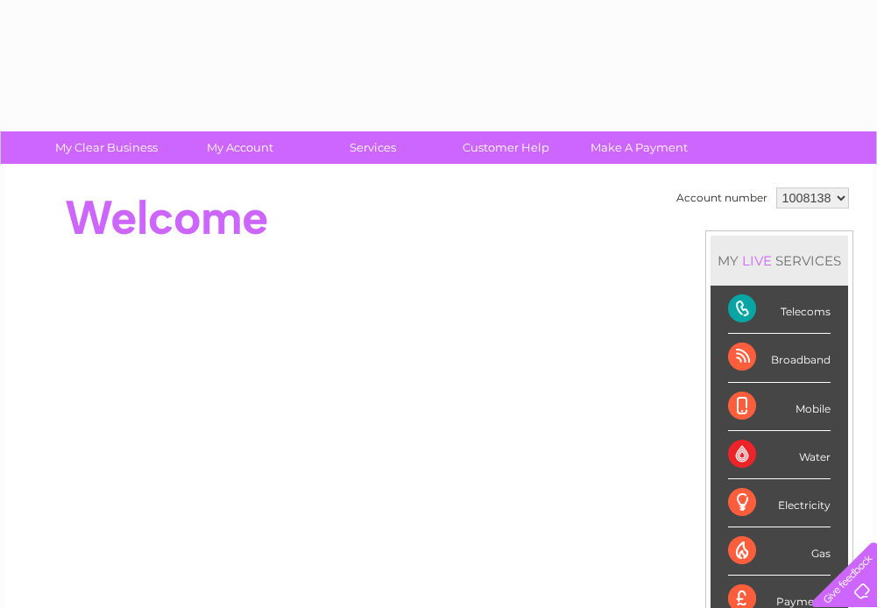  Describe the element at coordinates (779, 455) in the screenshot. I see `div: Water` at that location.